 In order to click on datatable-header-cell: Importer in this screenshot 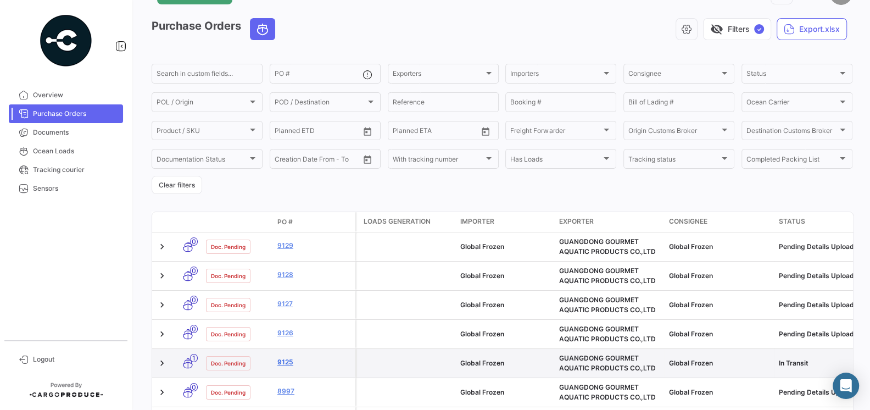, I will do `click(505, 222)`.